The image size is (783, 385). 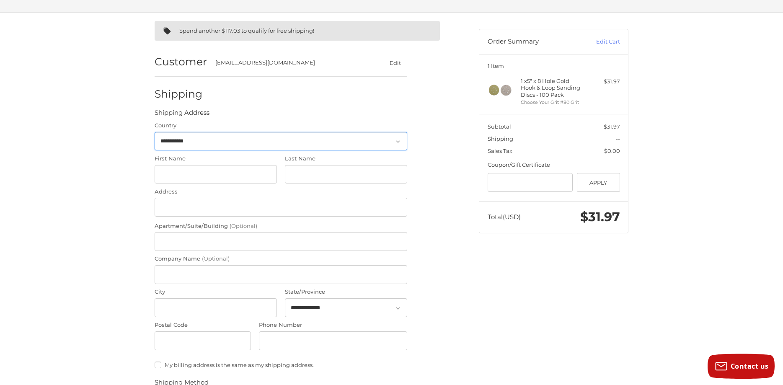 I want to click on button: Edit, so click(x=395, y=62).